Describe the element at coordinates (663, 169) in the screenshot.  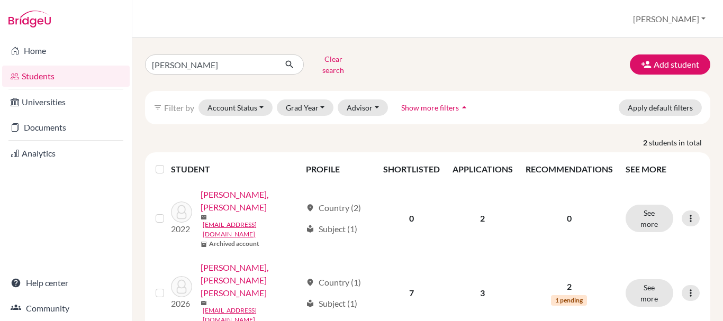
I see `th: SEE MORE` at that location.